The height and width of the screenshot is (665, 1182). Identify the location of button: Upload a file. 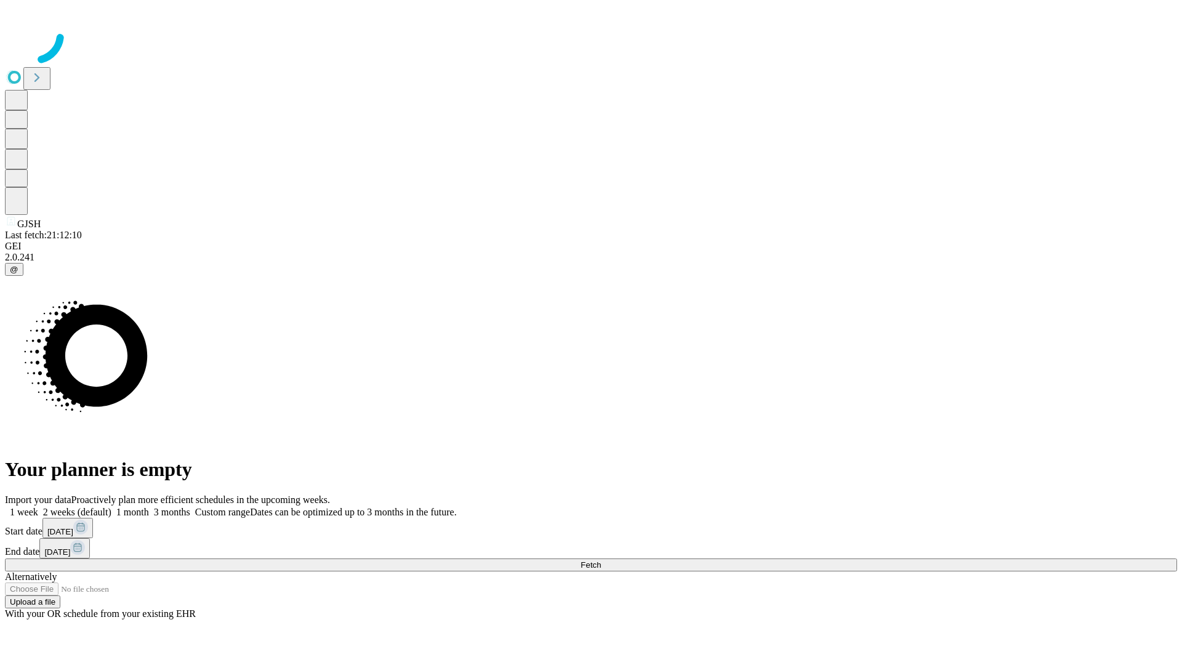
(33, 602).